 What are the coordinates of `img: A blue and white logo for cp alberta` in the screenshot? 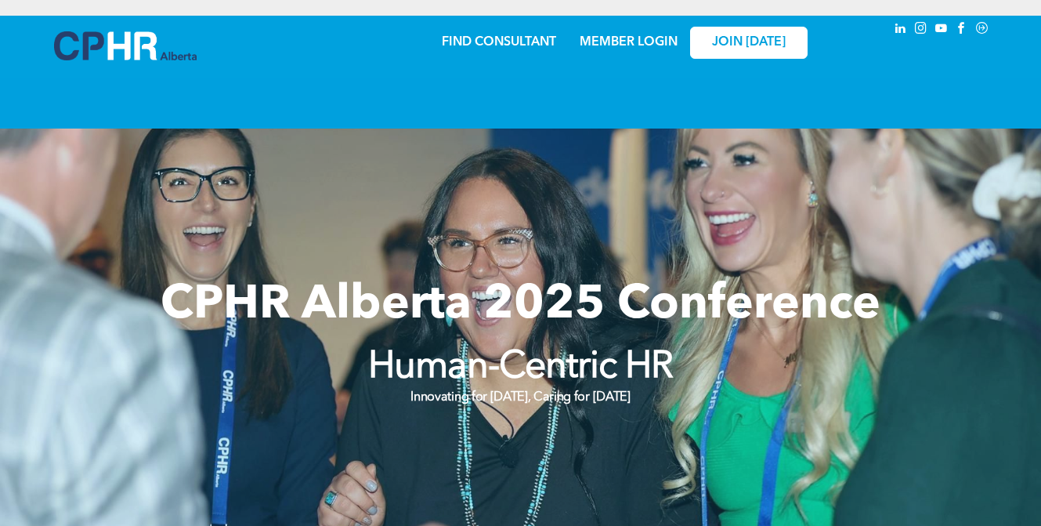 It's located at (125, 45).